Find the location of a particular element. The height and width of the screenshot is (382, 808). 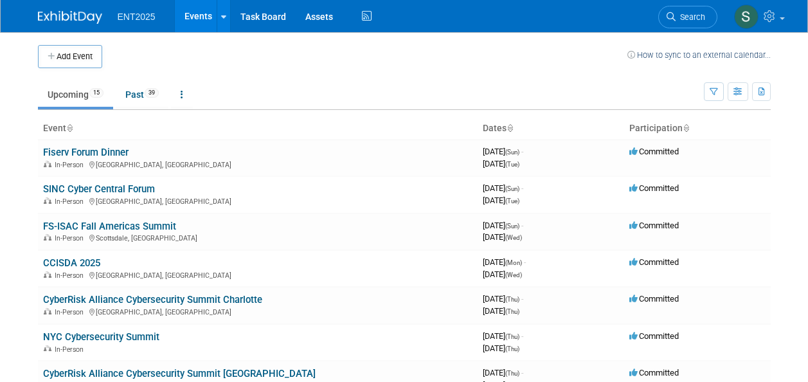

span: ENT2025 is located at coordinates (136, 17).